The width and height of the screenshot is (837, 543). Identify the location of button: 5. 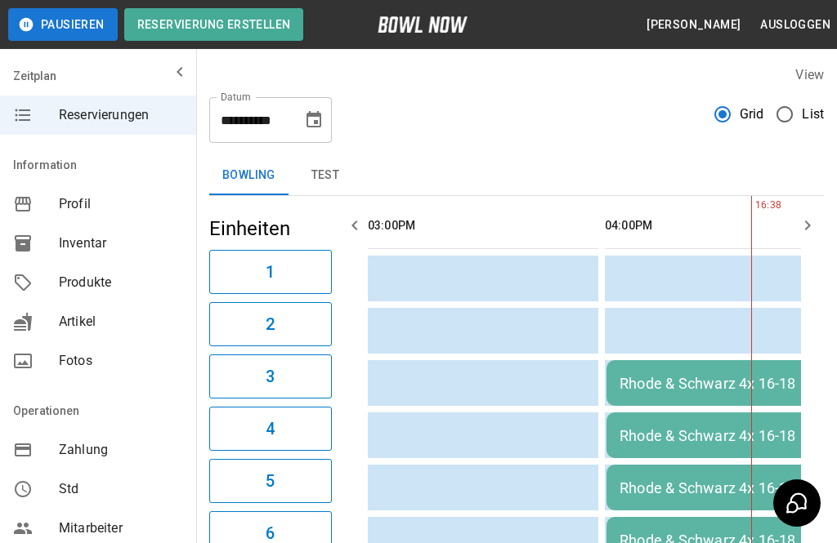
(270, 481).